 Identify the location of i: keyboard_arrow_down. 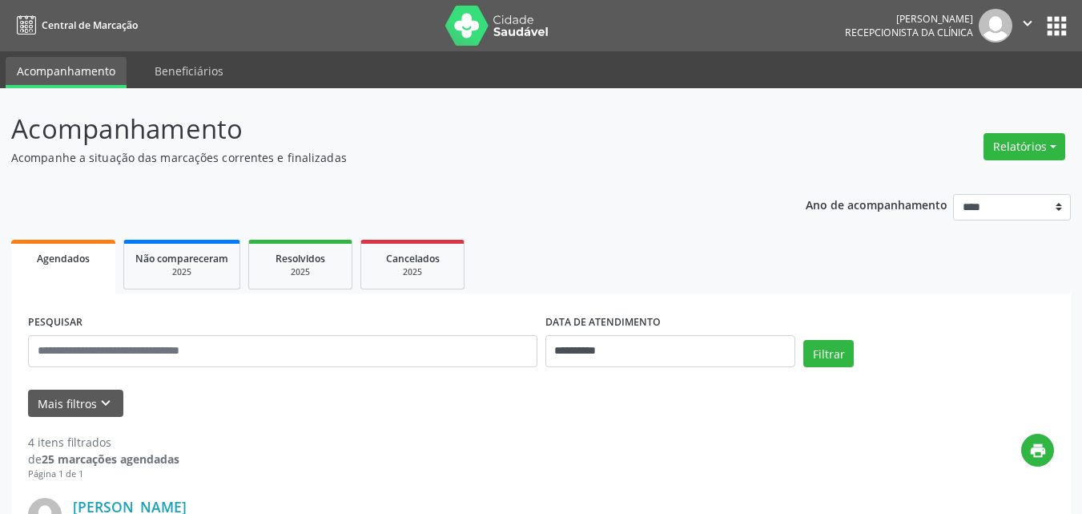
(106, 403).